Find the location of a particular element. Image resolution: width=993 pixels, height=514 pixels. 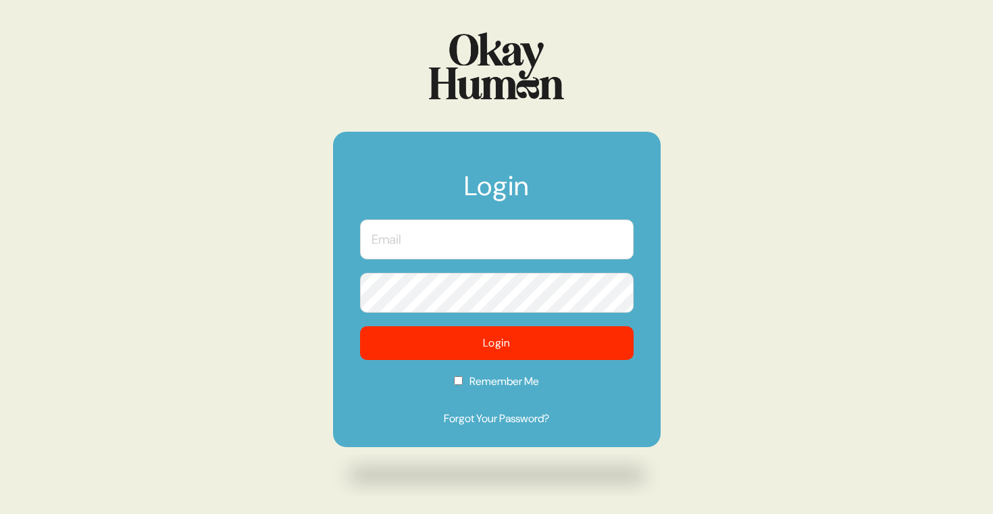

img: Logo is located at coordinates (497, 66).